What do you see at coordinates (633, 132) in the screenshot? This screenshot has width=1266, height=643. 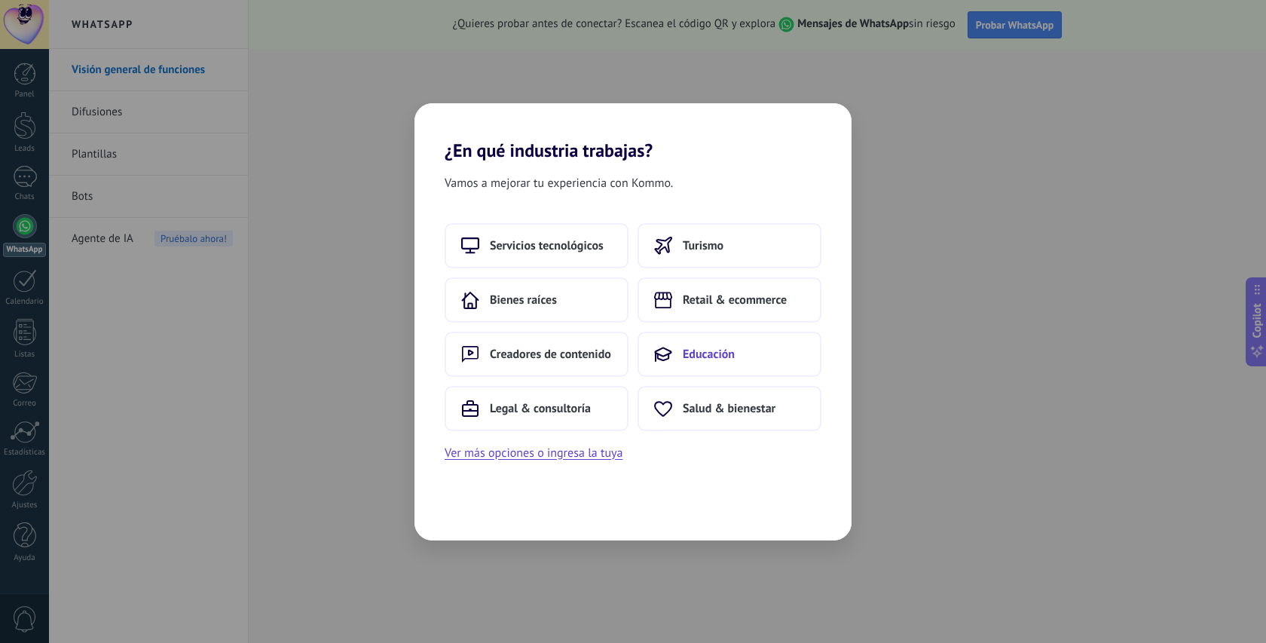 I see `h2: ¿En qué industria trabajas?` at bounding box center [633, 132].